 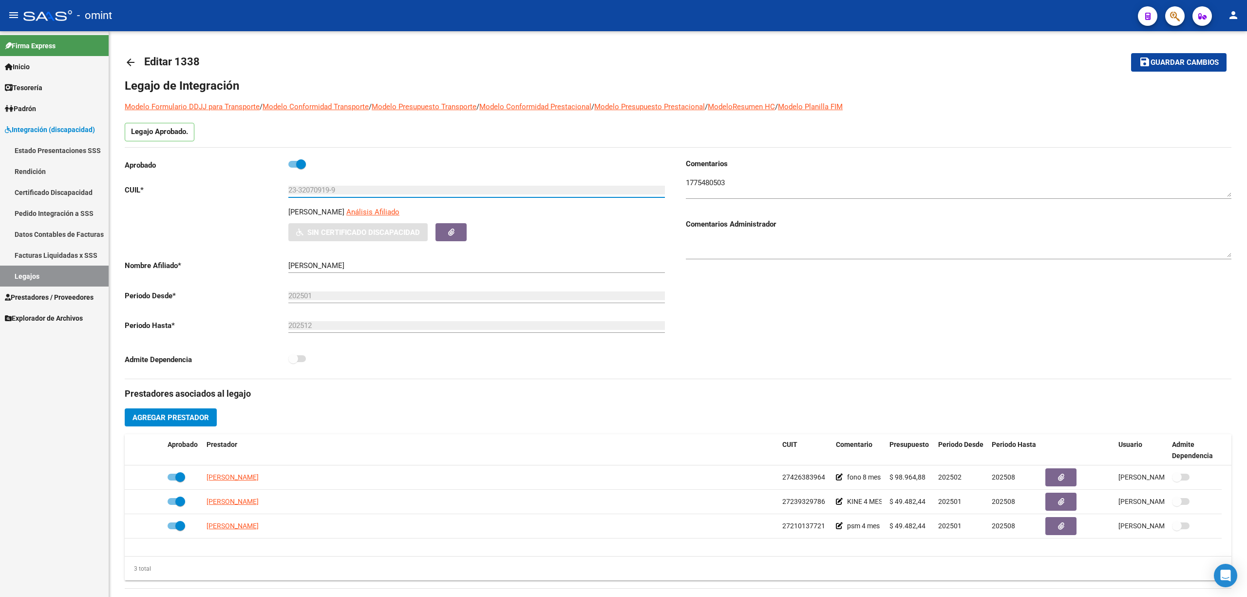 I want to click on span: Explorador de Archivos, so click(x=44, y=318).